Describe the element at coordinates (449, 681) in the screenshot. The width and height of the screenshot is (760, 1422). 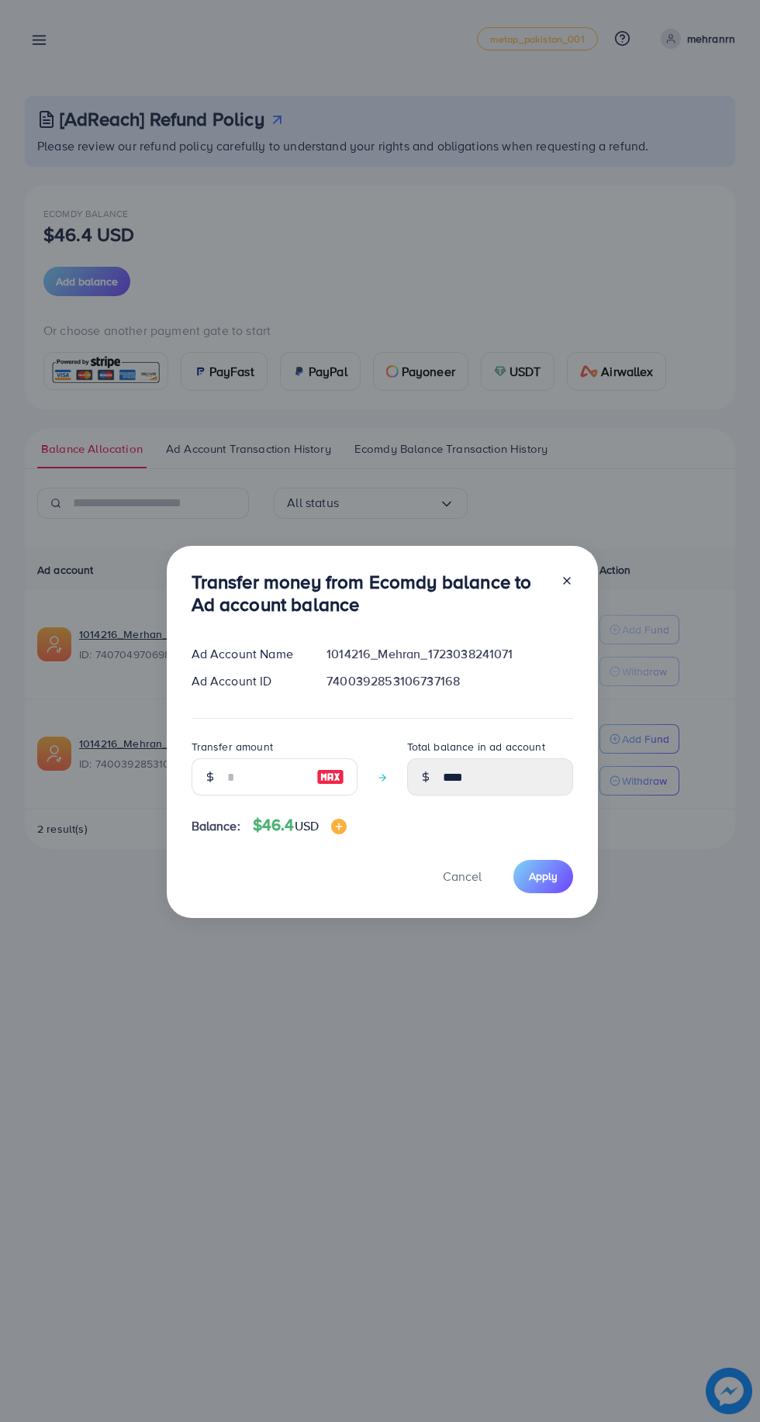
I see `div: 7400392853106737168` at that location.